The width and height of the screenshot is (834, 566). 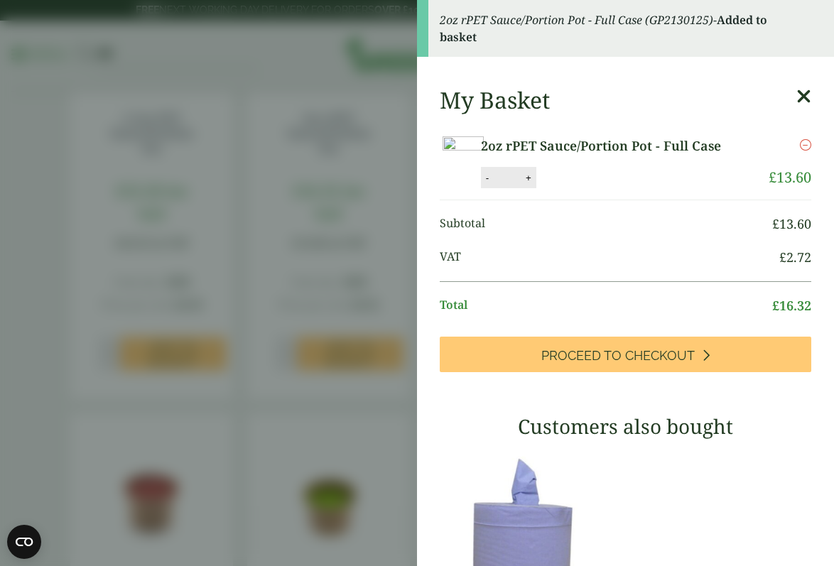 What do you see at coordinates (576, 20) in the screenshot?
I see `em: 2oz rPET Sauce/Portion Pot - Full Case (GP2130125)` at bounding box center [576, 20].